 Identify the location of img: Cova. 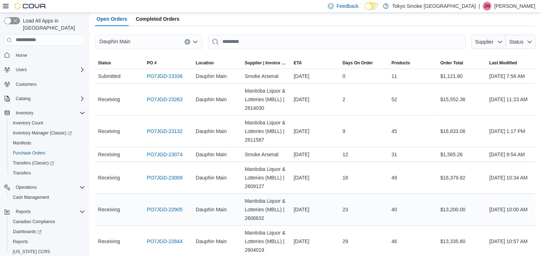
(30, 6).